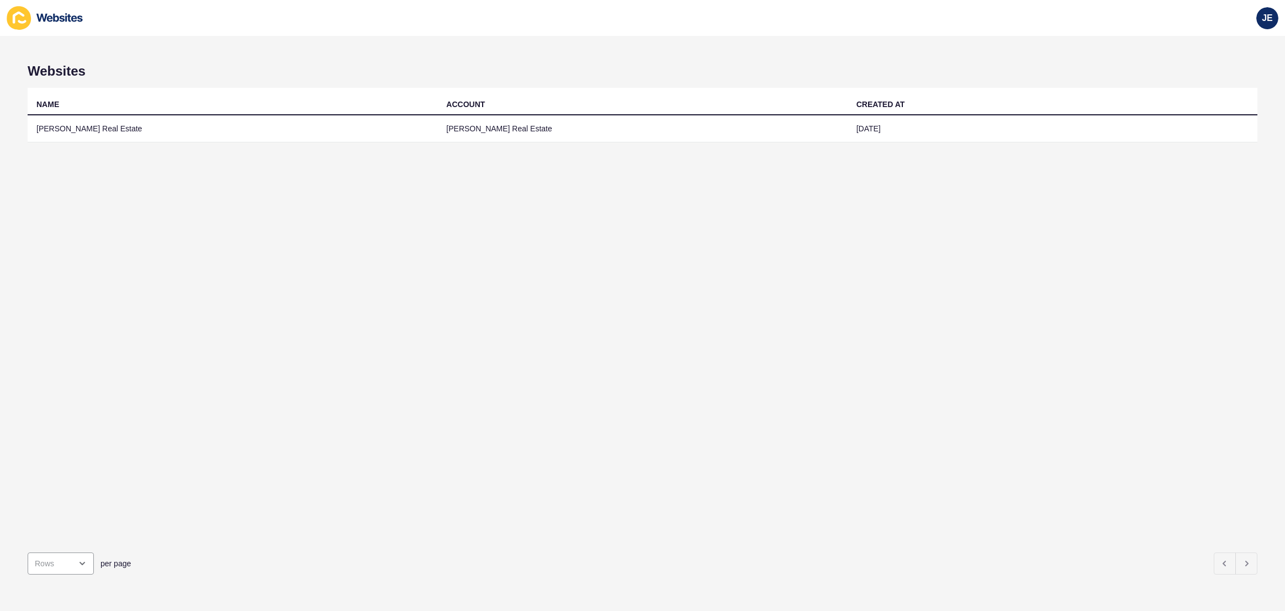 This screenshot has width=1285, height=611. Describe the element at coordinates (881, 104) in the screenshot. I see `div: CREATED AT` at that location.